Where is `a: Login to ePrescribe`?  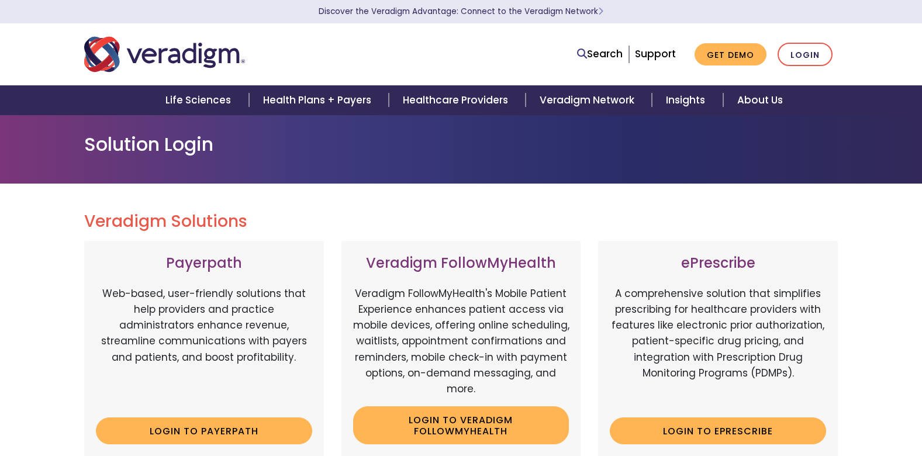
a: Login to ePrescribe is located at coordinates (718, 431).